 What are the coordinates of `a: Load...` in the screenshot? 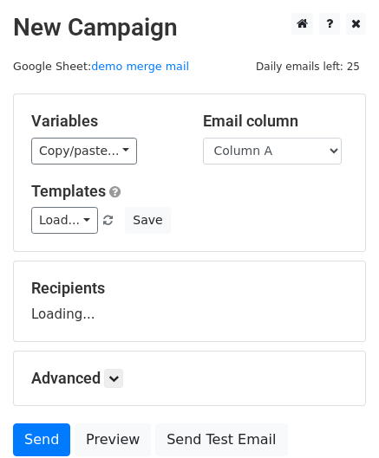 It's located at (64, 220).